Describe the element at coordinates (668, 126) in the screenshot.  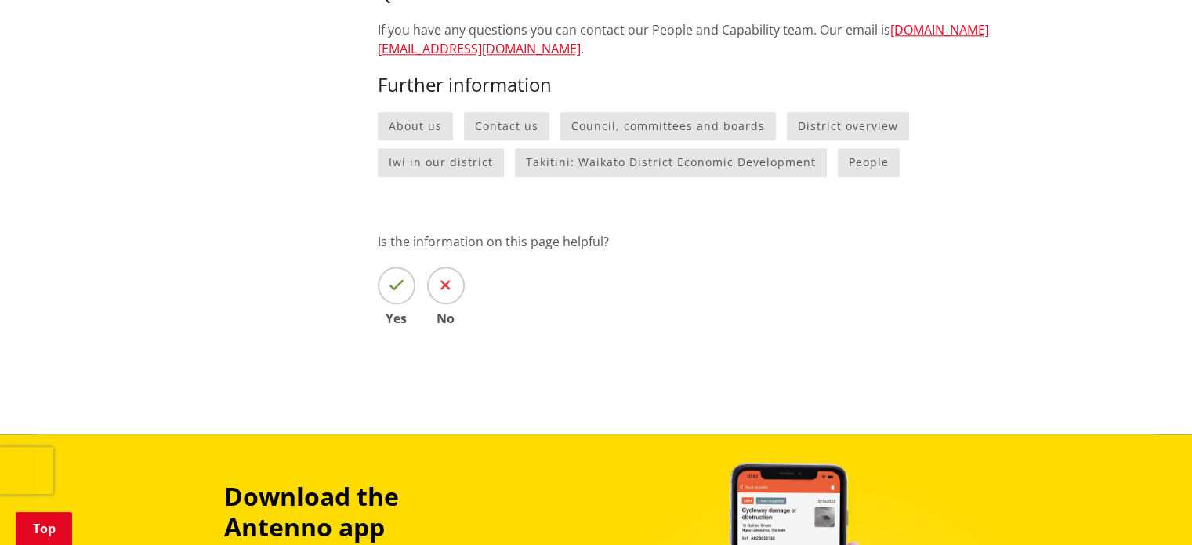
I see `a: Council, committees and boards` at that location.